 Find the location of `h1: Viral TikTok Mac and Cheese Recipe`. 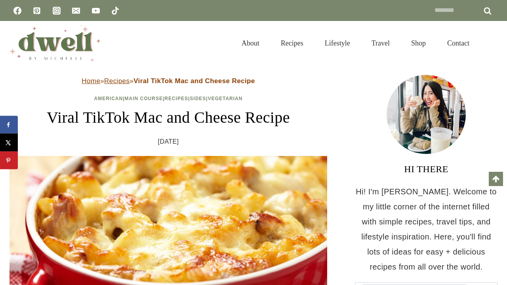

h1: Viral TikTok Mac and Cheese Recipe is located at coordinates (168, 118).